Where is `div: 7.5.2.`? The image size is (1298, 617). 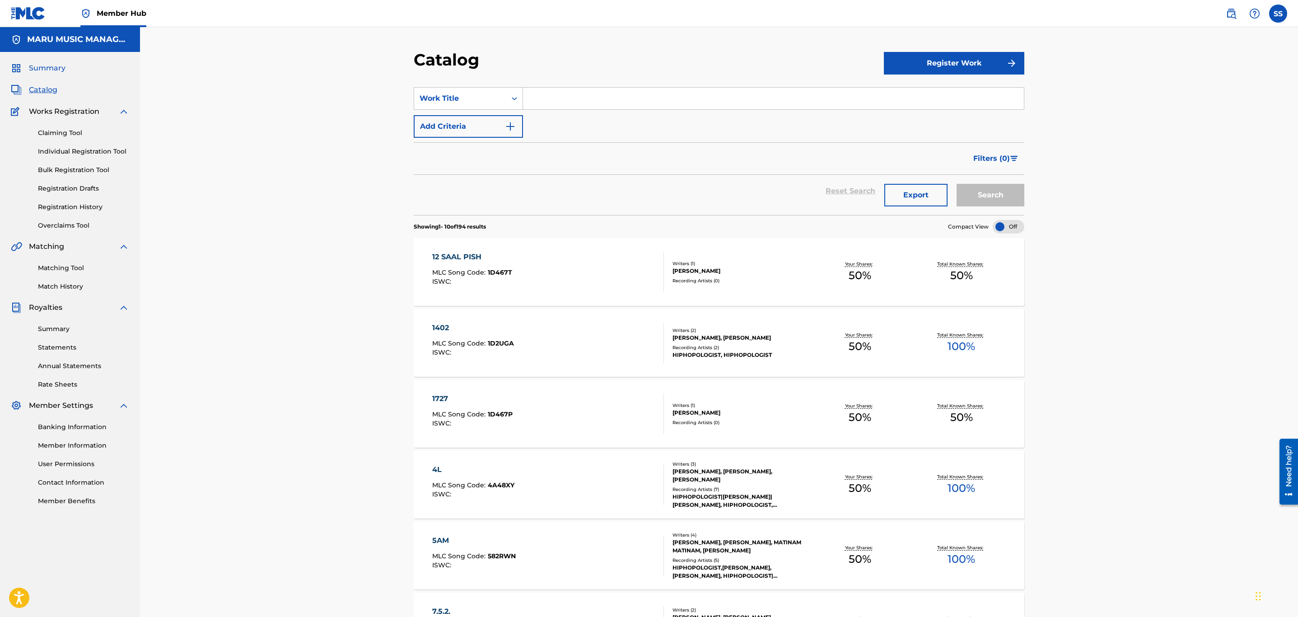
div: 7.5.2. is located at coordinates (473, 611).